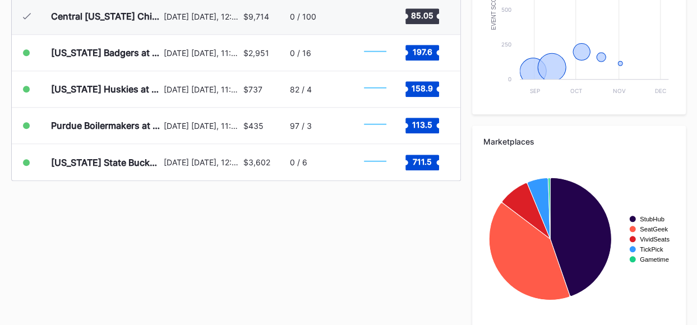 The height and width of the screenshot is (325, 697). What do you see at coordinates (299, 162) in the screenshot?
I see `div: 0 / 6` at bounding box center [299, 162].